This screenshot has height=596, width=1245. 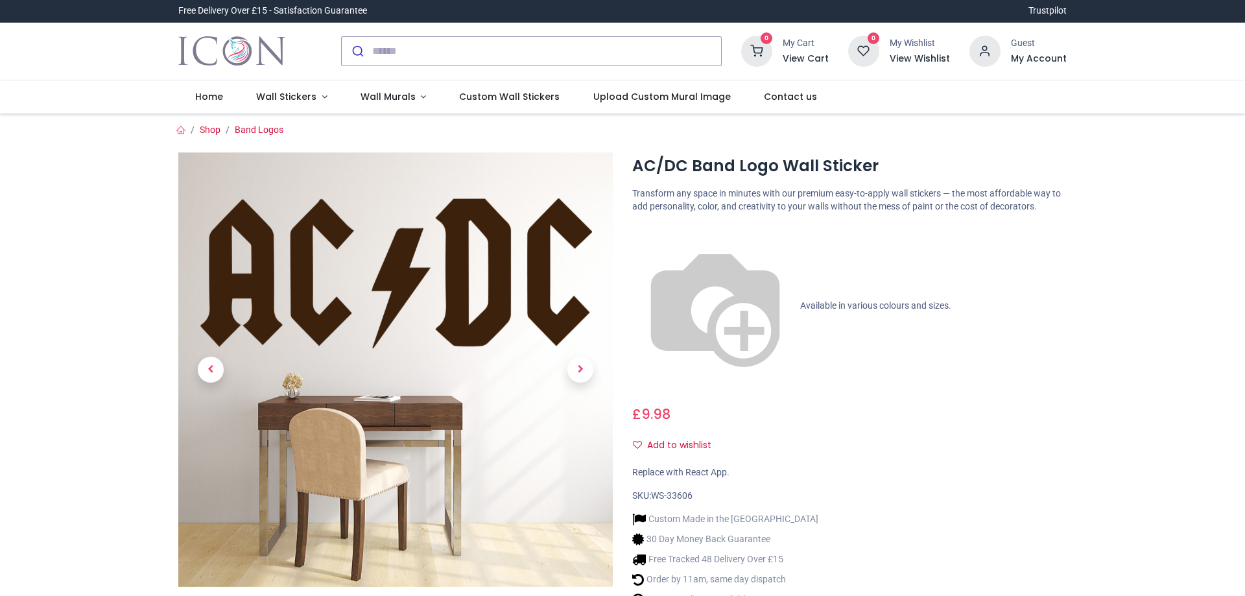 I want to click on a: View Wishlist, so click(x=919, y=59).